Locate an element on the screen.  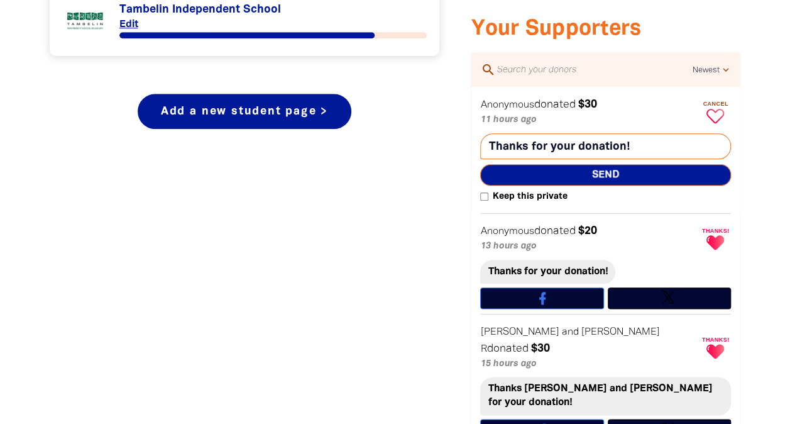
a: Add a new student page > is located at coordinates (245, 111).